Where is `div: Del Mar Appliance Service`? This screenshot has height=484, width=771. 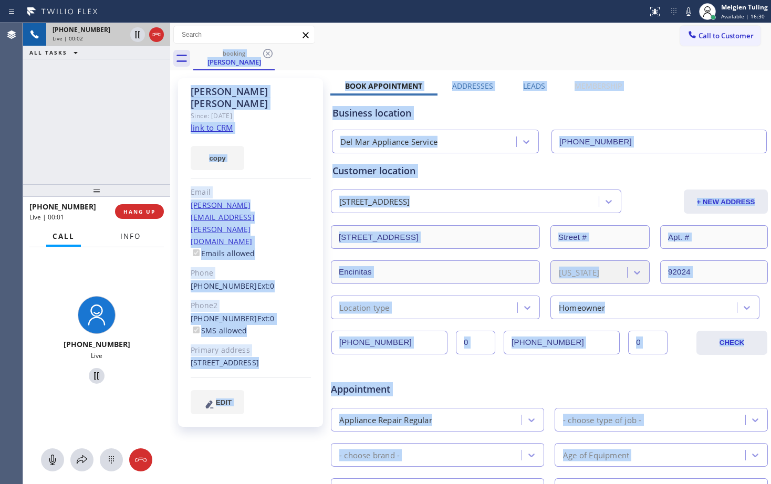
div: Del Mar Appliance Service is located at coordinates (389, 142).